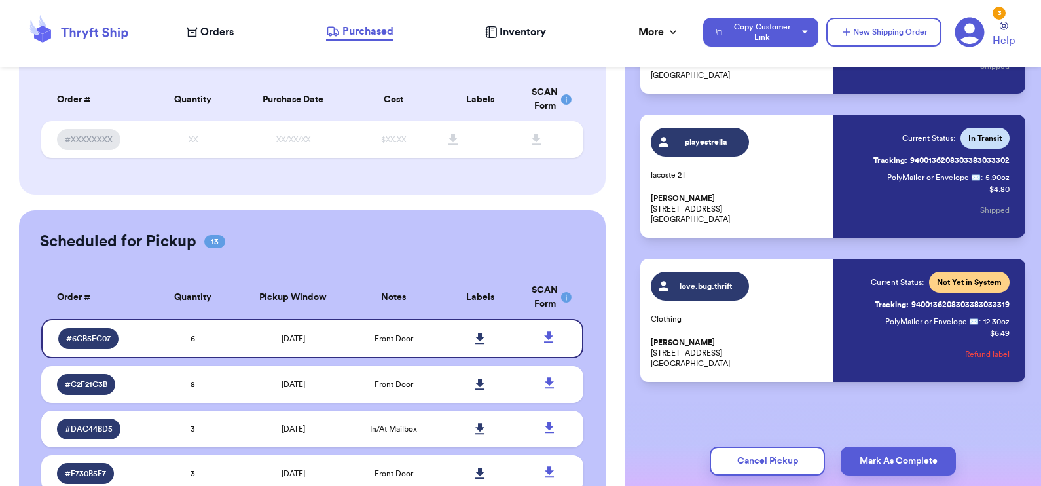  What do you see at coordinates (999, 13) in the screenshot?
I see `div: 3` at bounding box center [999, 13].